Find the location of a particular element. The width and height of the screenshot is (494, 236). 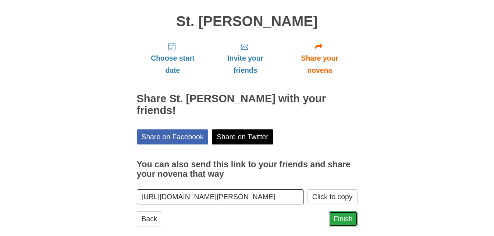

a: Back is located at coordinates (149, 219).